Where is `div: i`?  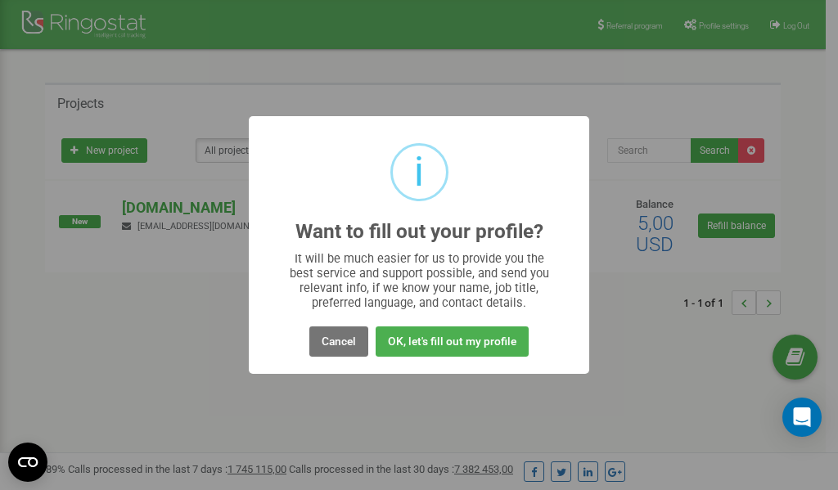
div: i is located at coordinates (419, 172).